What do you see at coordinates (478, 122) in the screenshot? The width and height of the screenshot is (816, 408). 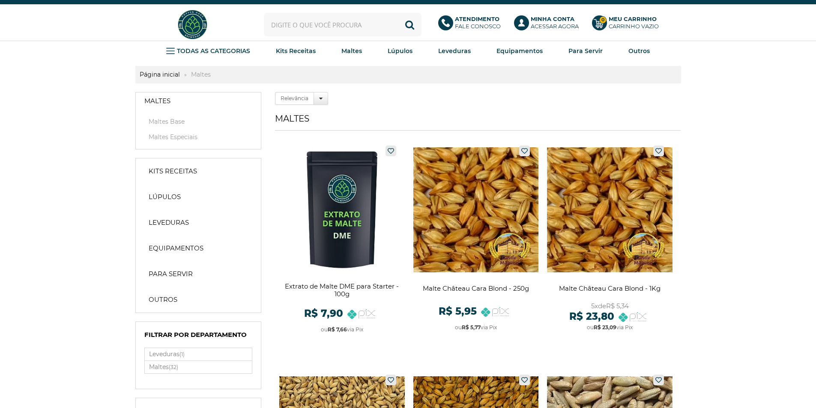 I see `h1: Maltes` at bounding box center [478, 122].